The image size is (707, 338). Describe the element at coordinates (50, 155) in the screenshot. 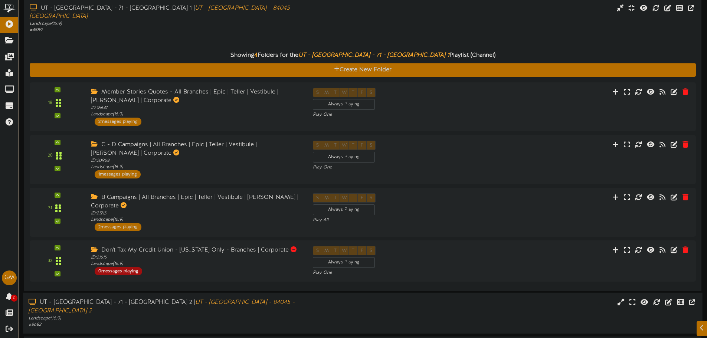

I see `div: 28` at that location.